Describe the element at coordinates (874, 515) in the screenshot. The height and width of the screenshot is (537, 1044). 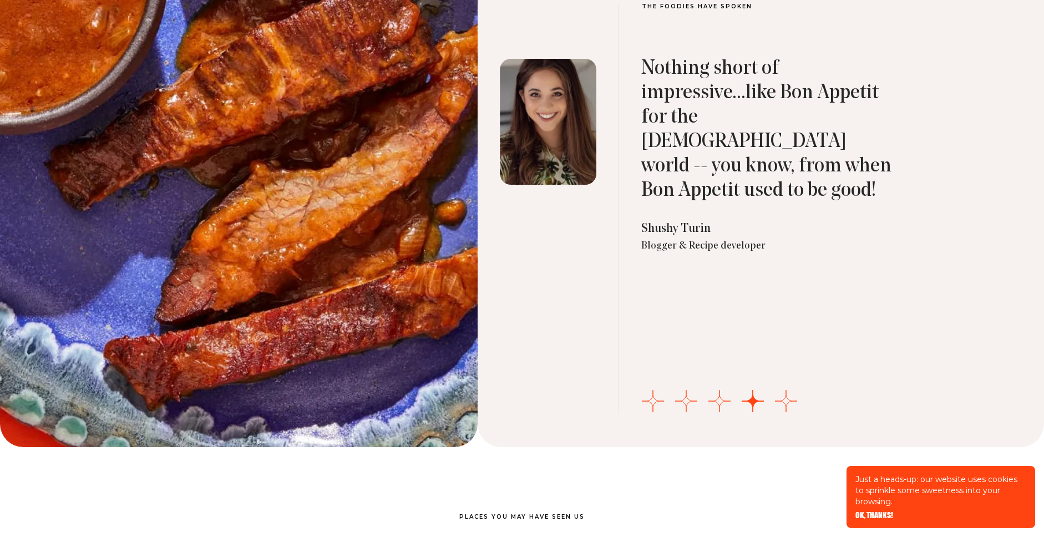
I see `button: OK, THANKS!` at that location.